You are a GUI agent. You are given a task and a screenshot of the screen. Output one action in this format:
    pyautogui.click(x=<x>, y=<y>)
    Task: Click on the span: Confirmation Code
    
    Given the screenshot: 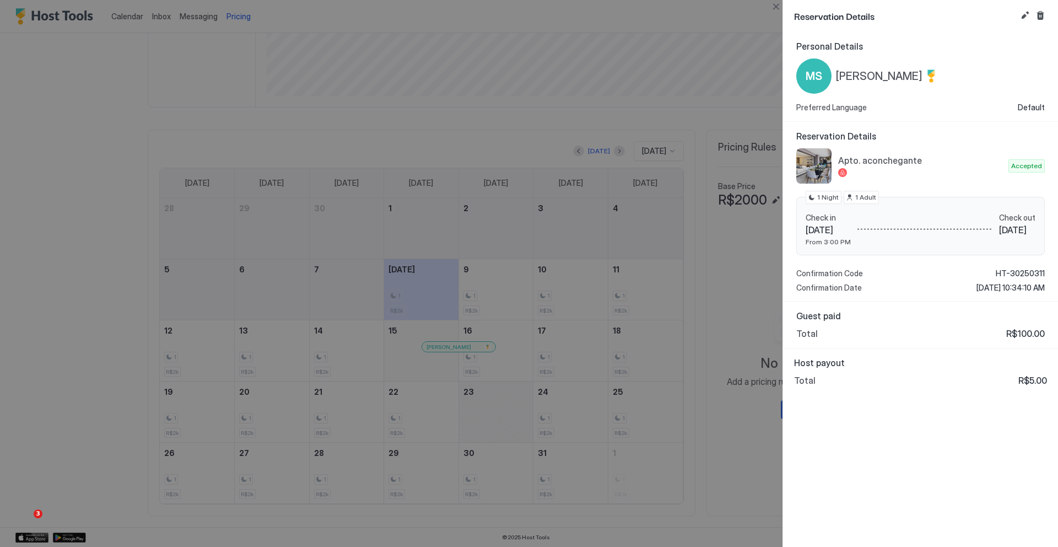 What is the action you would take?
    pyautogui.click(x=830, y=273)
    